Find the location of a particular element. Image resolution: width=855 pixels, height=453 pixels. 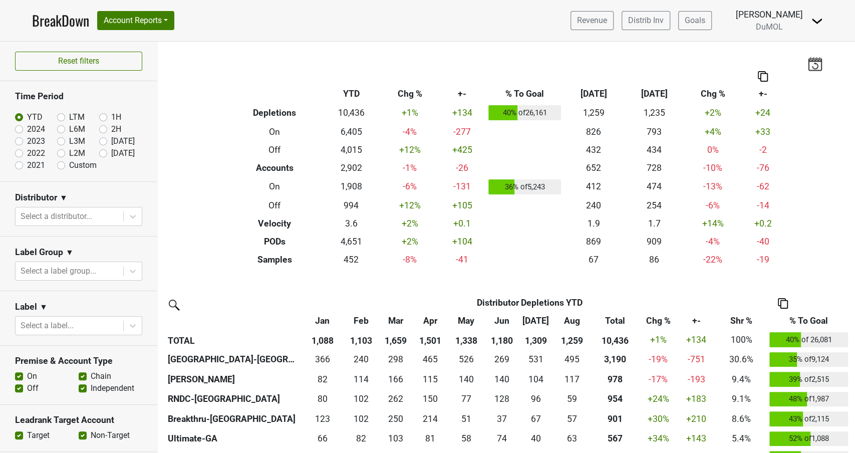

h3: Distributor is located at coordinates (36, 197).